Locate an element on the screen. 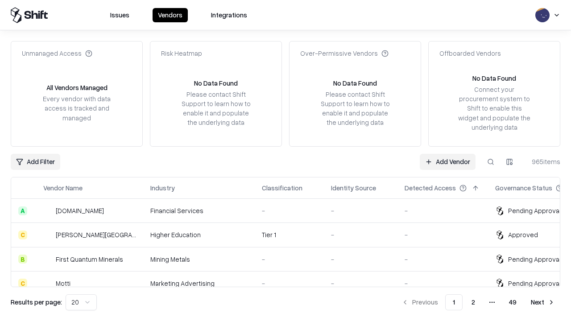 The image size is (571, 321). div: Unmanaged Access is located at coordinates (57, 53).